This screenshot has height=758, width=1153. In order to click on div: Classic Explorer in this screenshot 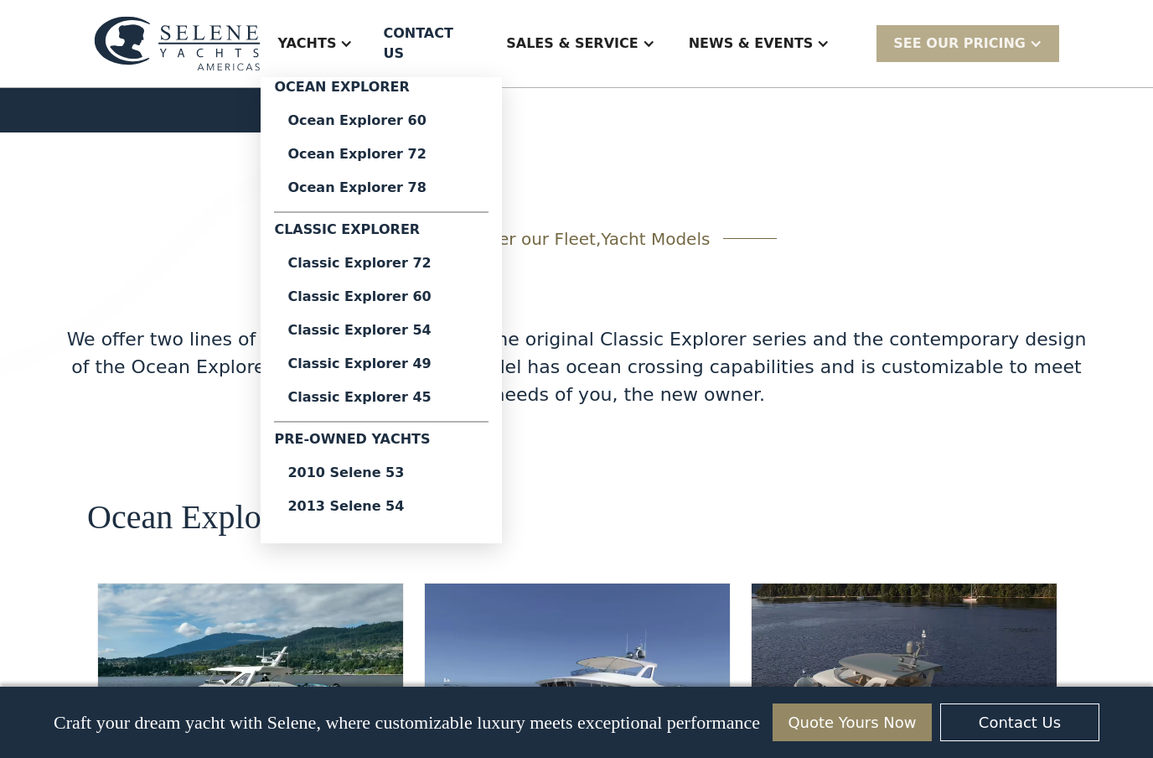, I will do `click(381, 233)`.